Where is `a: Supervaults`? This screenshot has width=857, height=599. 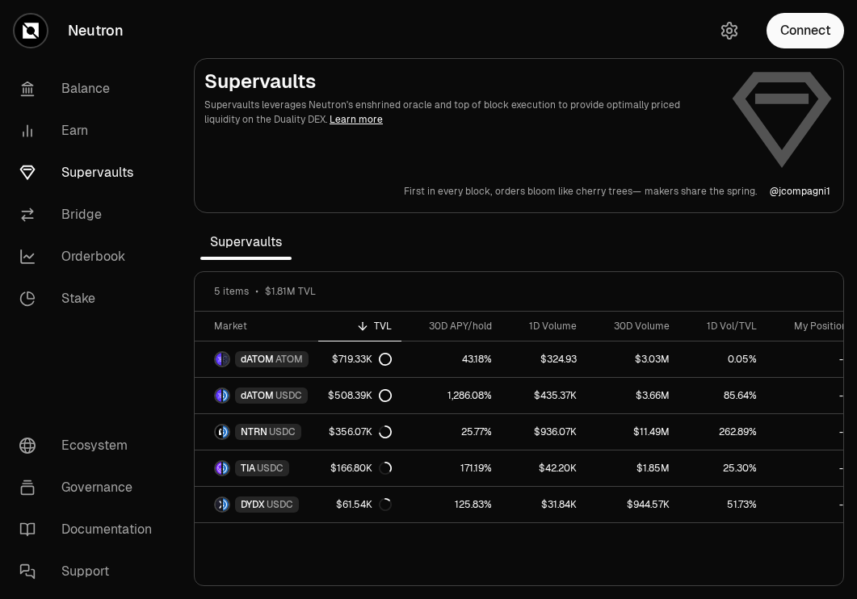
a: Supervaults is located at coordinates (90, 173).